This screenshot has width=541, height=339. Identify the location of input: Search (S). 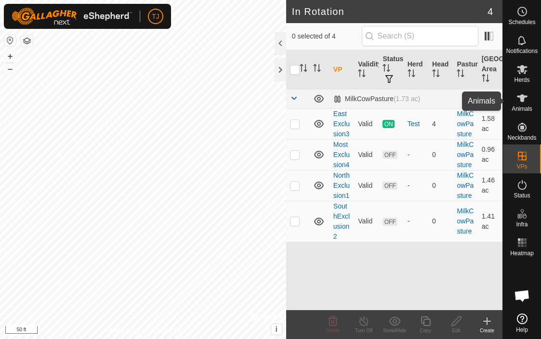
(420, 36).